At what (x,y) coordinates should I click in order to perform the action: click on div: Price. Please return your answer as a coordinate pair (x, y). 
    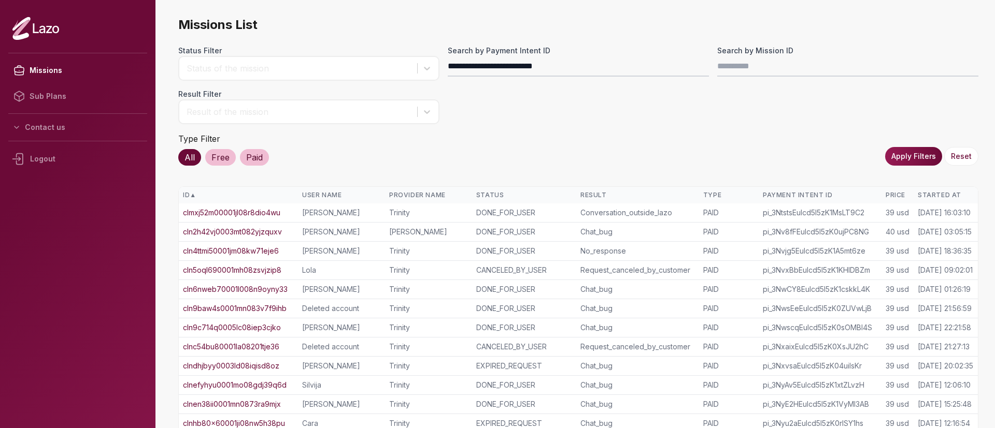
    Looking at the image, I should click on (897, 195).